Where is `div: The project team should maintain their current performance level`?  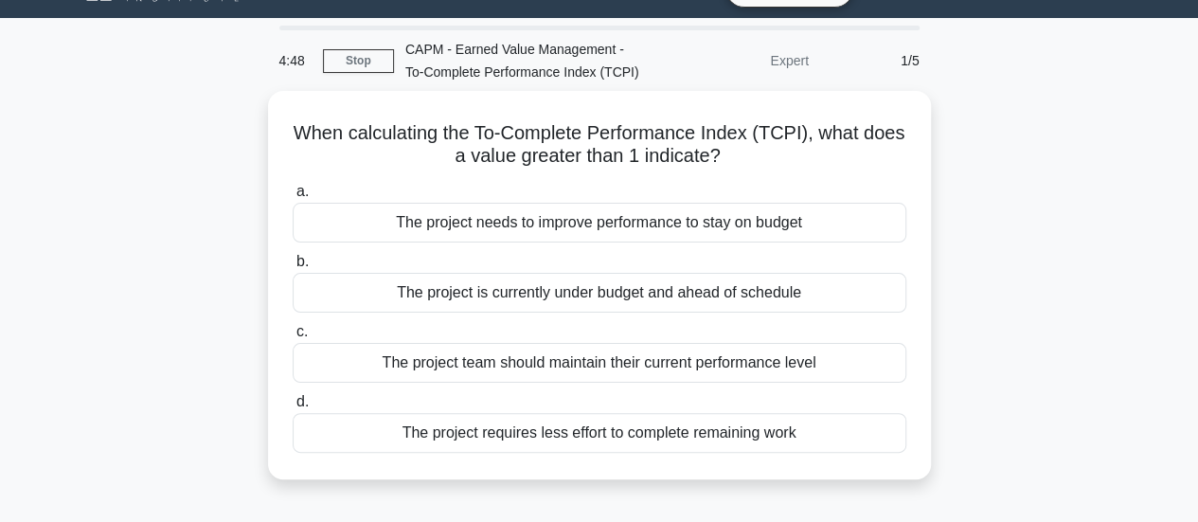
div: The project team should maintain their current performance level is located at coordinates (599, 363).